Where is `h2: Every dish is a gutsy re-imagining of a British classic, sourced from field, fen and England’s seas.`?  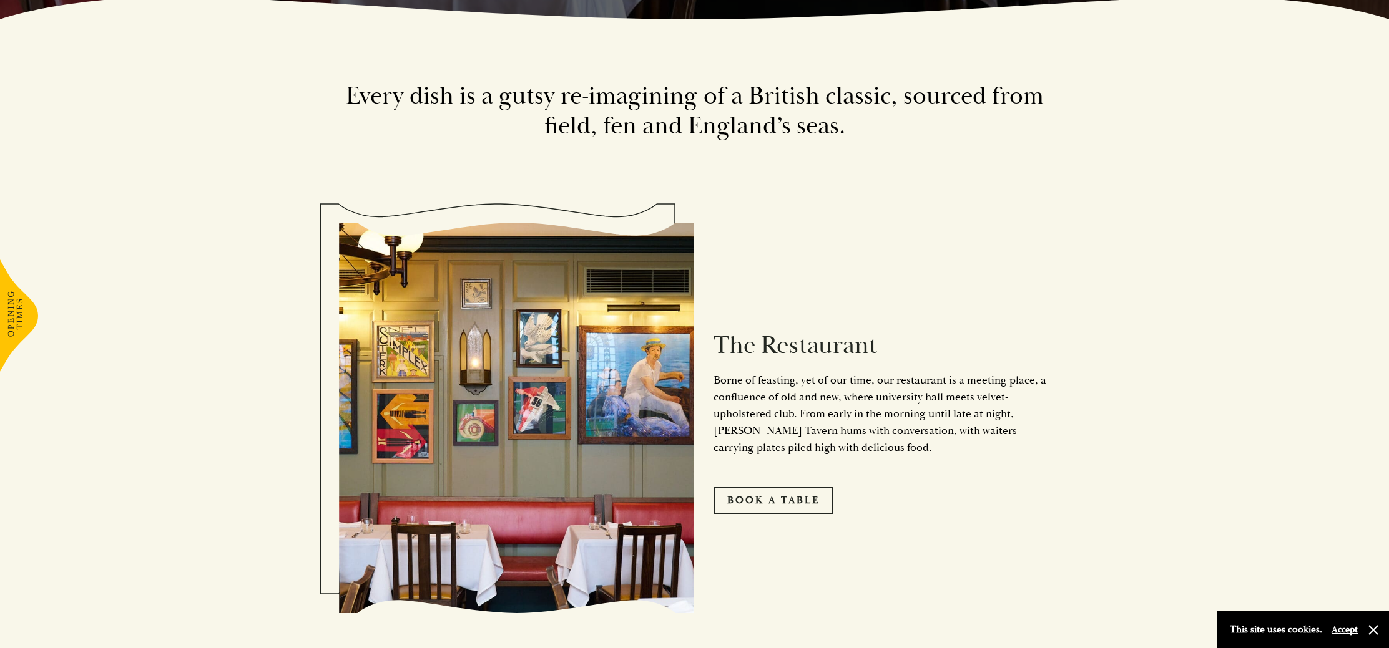
h2: Every dish is a gutsy re-imagining of a British classic, sourced from field, fen and England’s seas. is located at coordinates (695, 111).